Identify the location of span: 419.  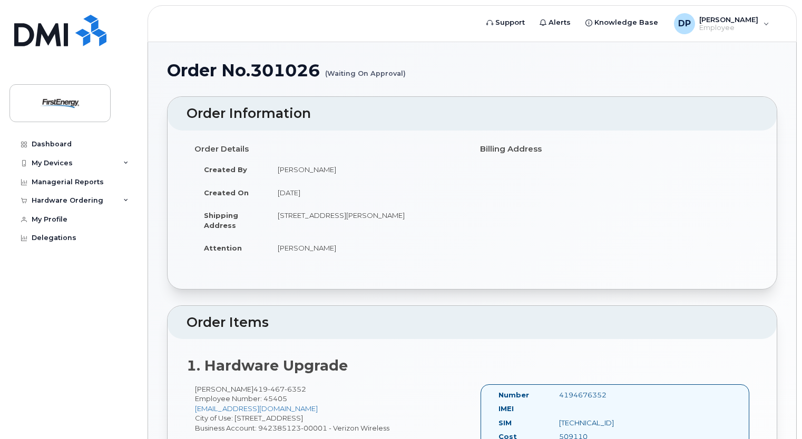
(280, 389).